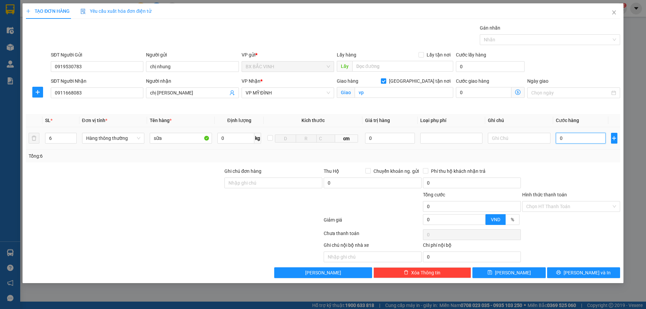 This screenshot has height=309, width=646. What do you see at coordinates (113, 138) in the screenshot?
I see `span: Hàng thông thường` at bounding box center [113, 138].